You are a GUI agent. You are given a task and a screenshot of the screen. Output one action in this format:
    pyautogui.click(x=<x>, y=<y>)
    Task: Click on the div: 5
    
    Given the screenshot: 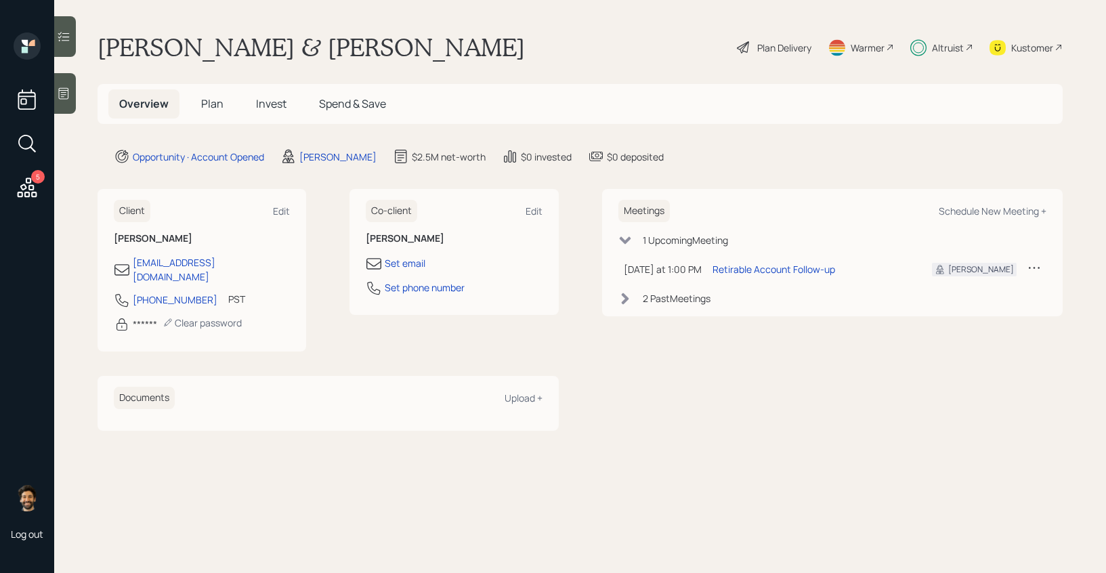 What is the action you would take?
    pyautogui.click(x=38, y=177)
    